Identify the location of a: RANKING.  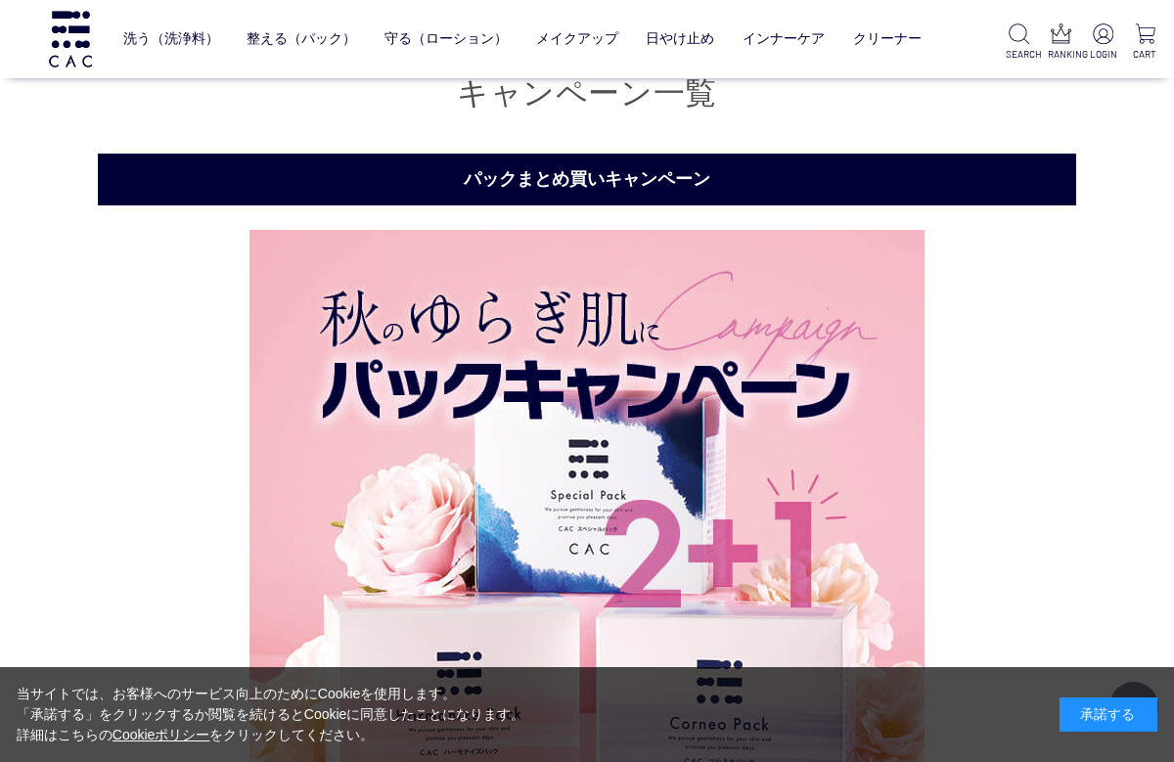
(1060, 42).